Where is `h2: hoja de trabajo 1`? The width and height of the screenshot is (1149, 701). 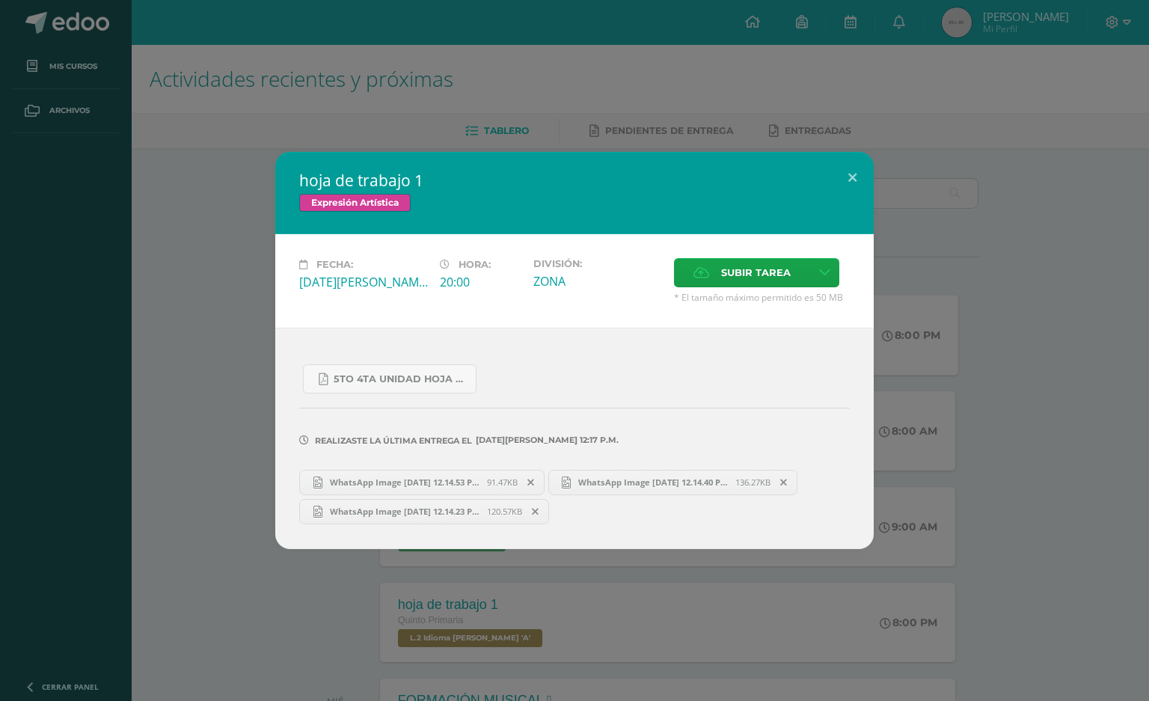
h2: hoja de trabajo 1 is located at coordinates (575, 180).